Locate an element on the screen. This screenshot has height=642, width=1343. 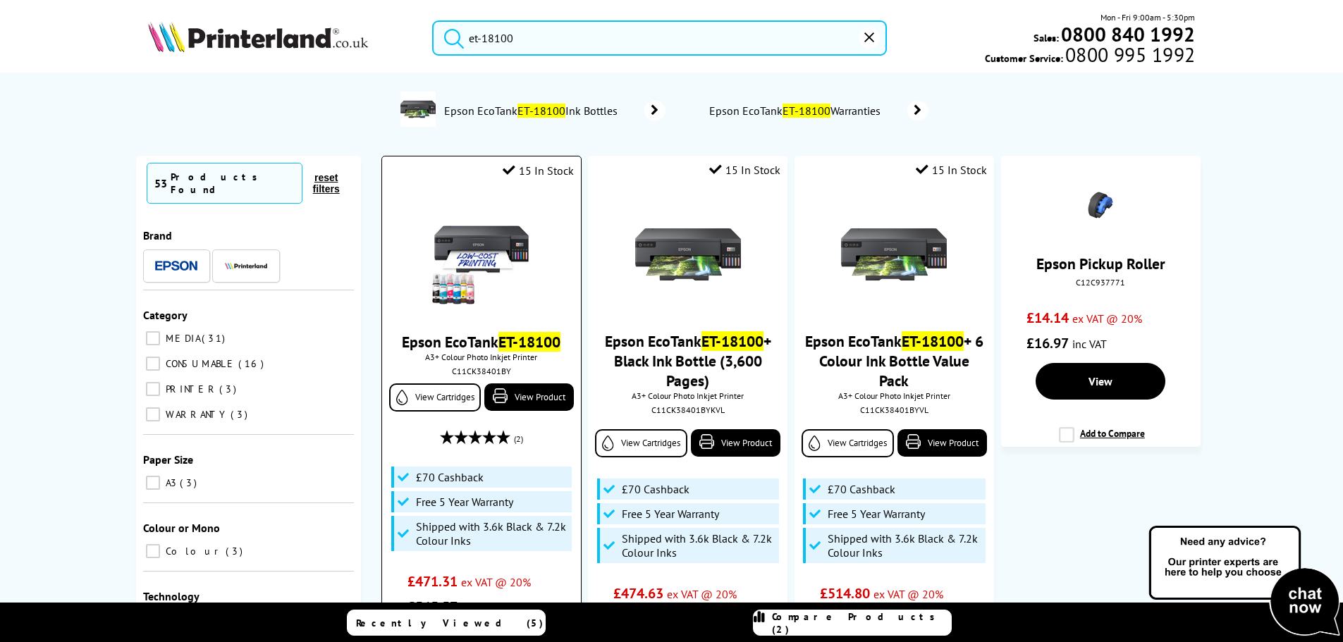
span: MEDIA is located at coordinates (181, 338).